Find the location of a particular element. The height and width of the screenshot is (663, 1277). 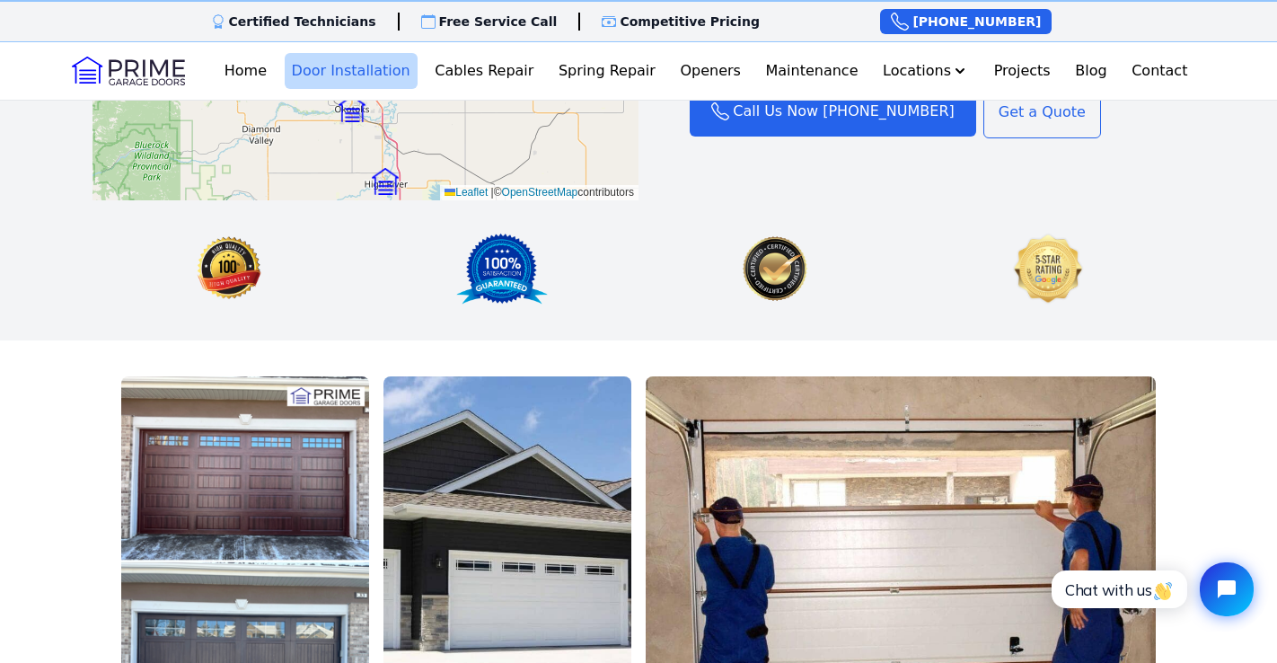

a: Leaflet is located at coordinates (466, 192).